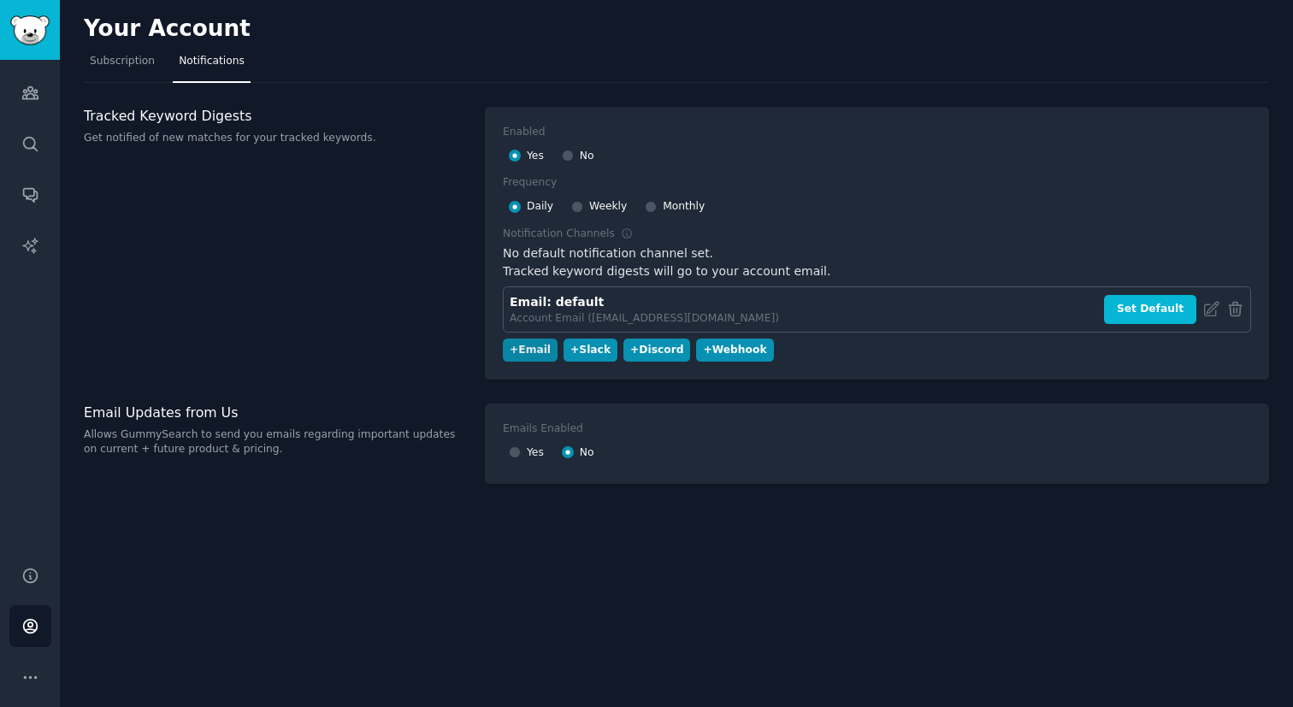 This screenshot has height=707, width=1293. I want to click on div: + Webhook, so click(734, 351).